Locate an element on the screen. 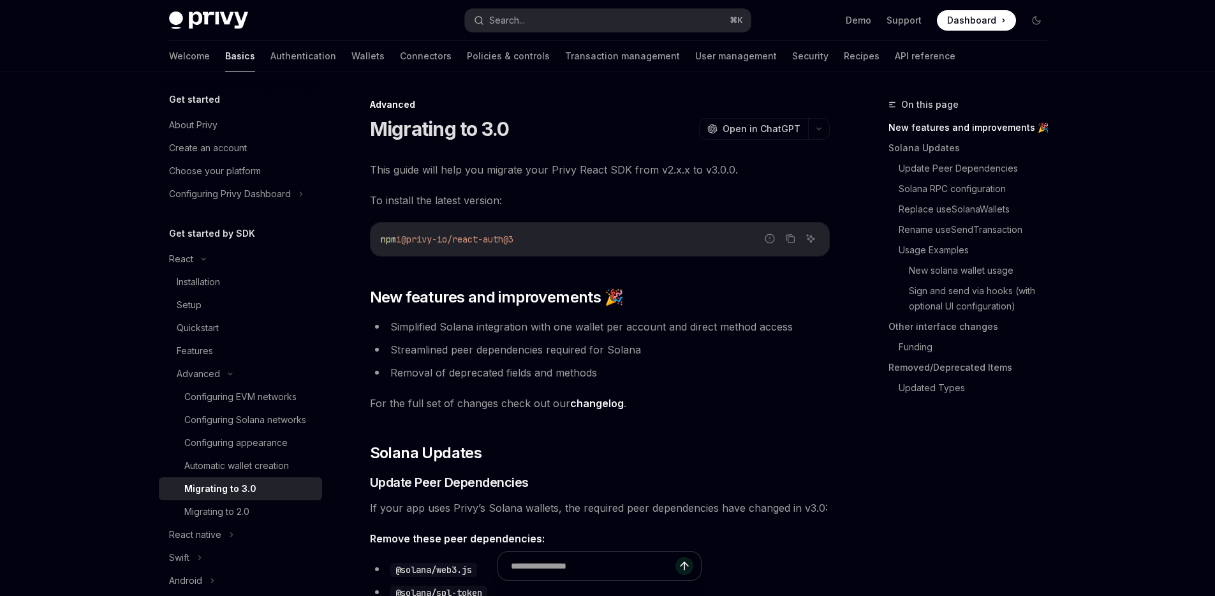 The image size is (1215, 596). div: Migrating to 3.0 is located at coordinates (220, 488).